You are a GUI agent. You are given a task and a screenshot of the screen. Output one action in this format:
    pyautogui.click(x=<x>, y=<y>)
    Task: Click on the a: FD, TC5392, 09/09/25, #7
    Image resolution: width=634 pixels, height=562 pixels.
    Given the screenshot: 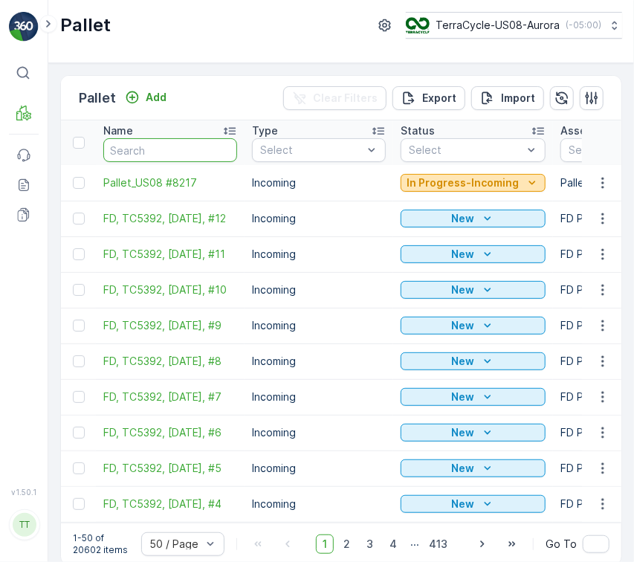 What is the action you would take?
    pyautogui.click(x=170, y=397)
    